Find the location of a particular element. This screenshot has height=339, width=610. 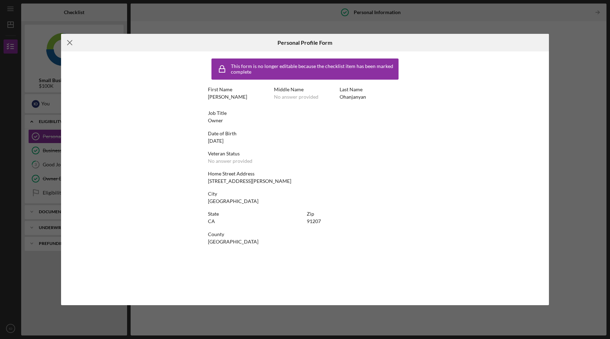

div: Last Name is located at coordinates (370, 90).